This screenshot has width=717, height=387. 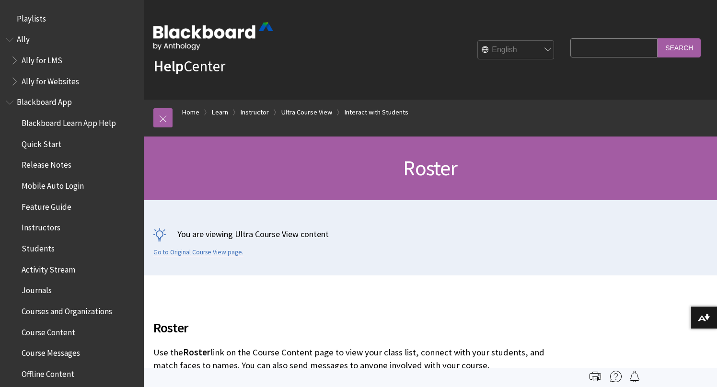 I want to click on span: Courses and Organizations, so click(x=67, y=309).